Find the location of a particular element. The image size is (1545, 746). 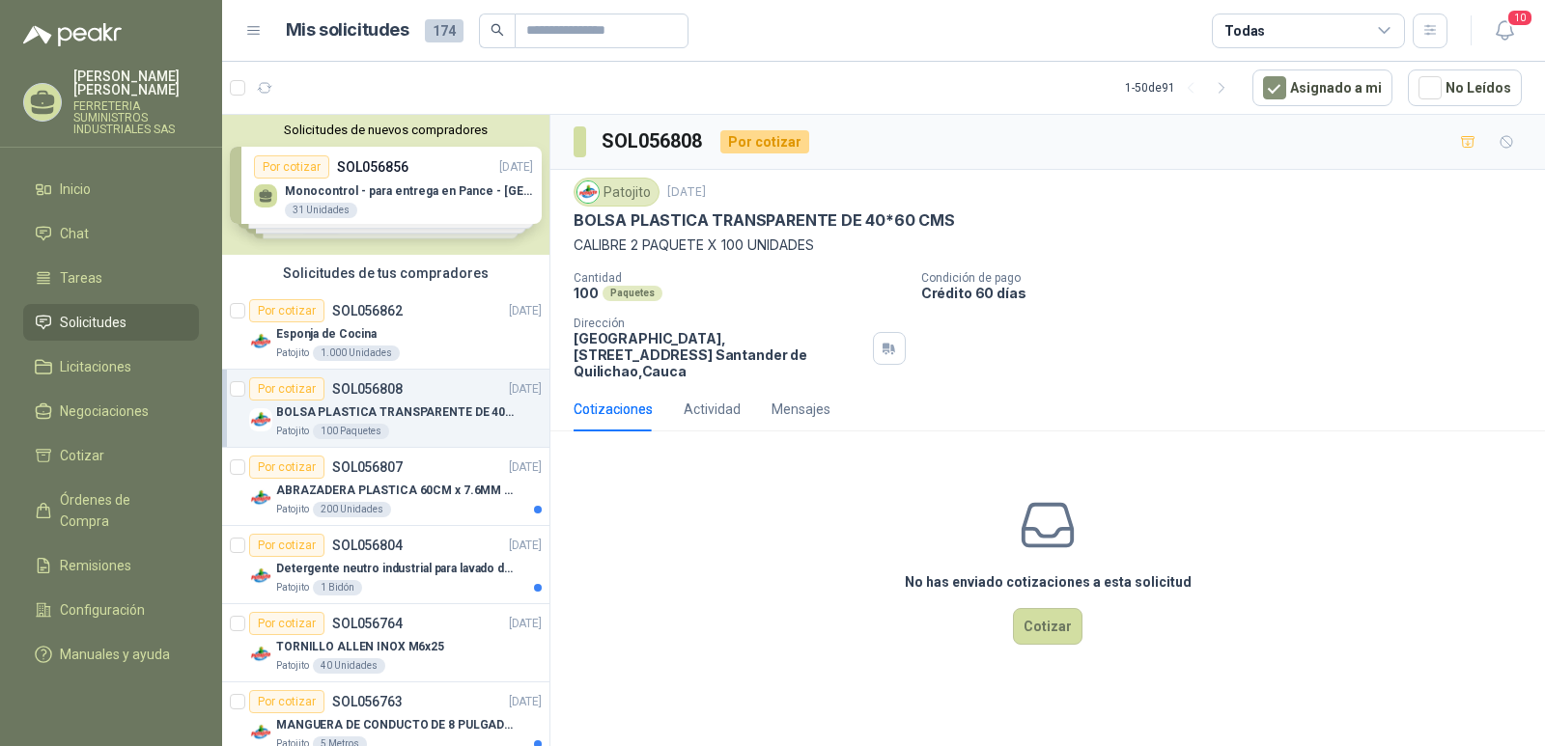

p: SOL056808 is located at coordinates (367, 389).